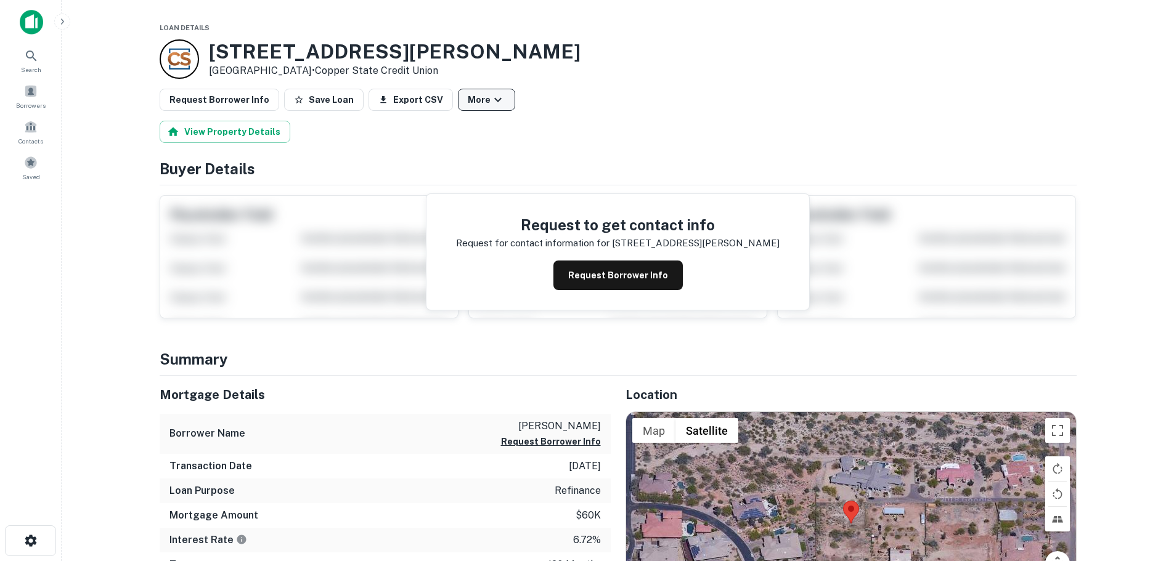  I want to click on p: $60k, so click(588, 516).